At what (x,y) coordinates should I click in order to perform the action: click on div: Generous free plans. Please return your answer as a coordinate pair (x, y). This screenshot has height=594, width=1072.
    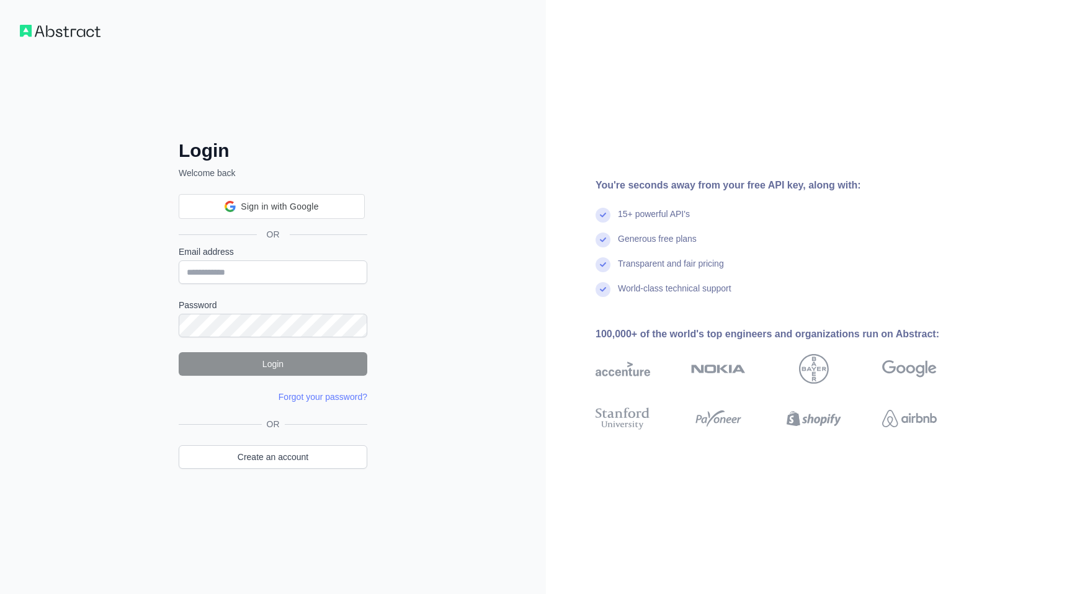
    Looking at the image, I should click on (657, 245).